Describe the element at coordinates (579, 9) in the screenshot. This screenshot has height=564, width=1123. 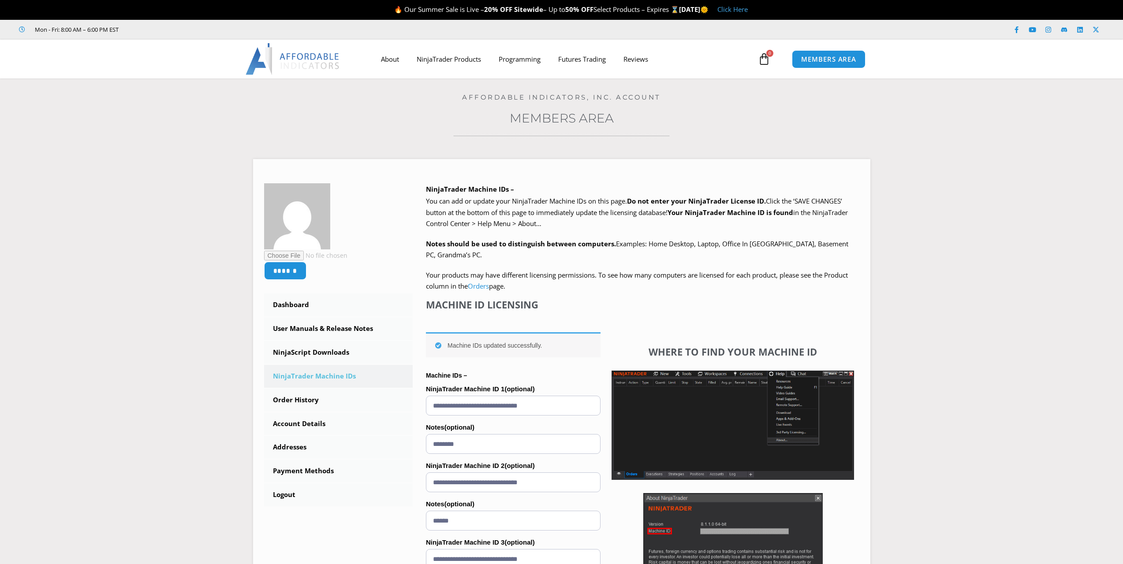
I see `strong: 50% OFF` at that location.